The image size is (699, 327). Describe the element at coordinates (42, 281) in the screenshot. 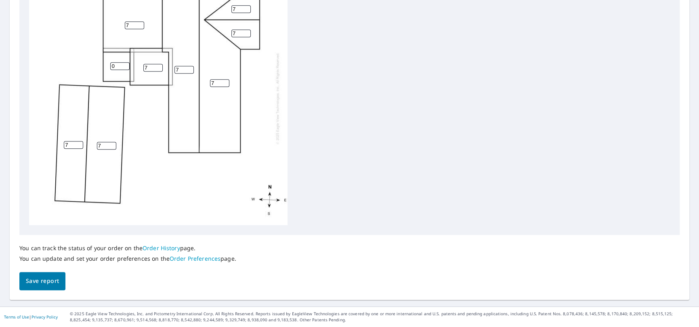

I see `button: Save report` at that location.